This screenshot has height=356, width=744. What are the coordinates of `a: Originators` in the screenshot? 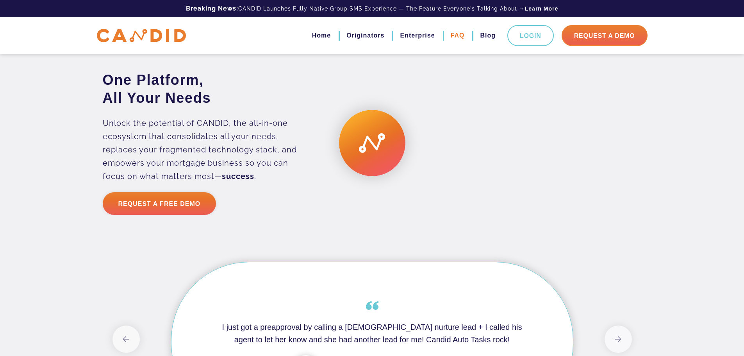 It's located at (365, 36).